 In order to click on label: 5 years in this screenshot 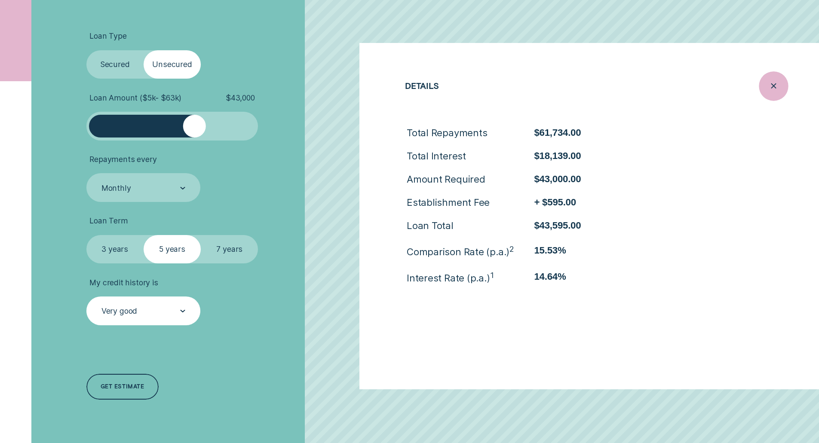, I will do `click(172, 249)`.